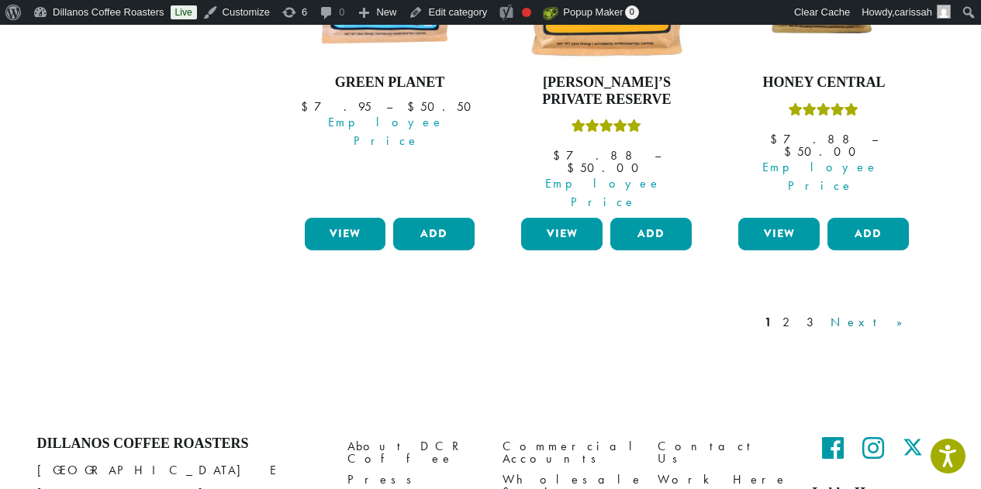 The height and width of the screenshot is (489, 981). Describe the element at coordinates (181, 444) in the screenshot. I see `h4: Dillanos Coffee Roasters` at that location.